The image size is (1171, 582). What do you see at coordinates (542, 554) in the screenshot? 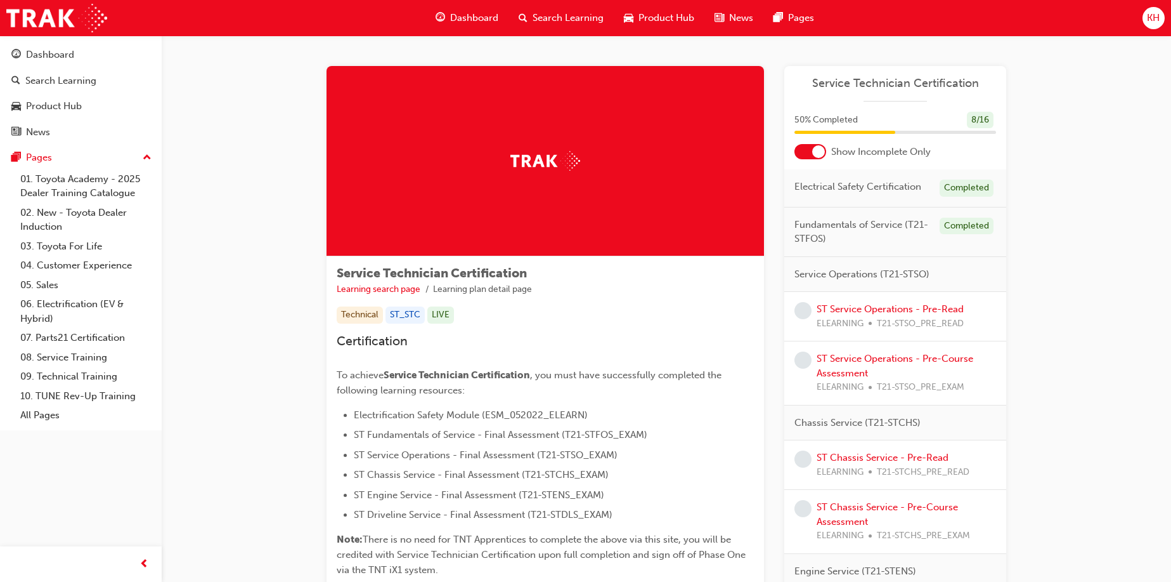
I see `span: There is no need for TNT Apprentices to complete the above via this site, you will be credited wi...` at bounding box center [542, 554].